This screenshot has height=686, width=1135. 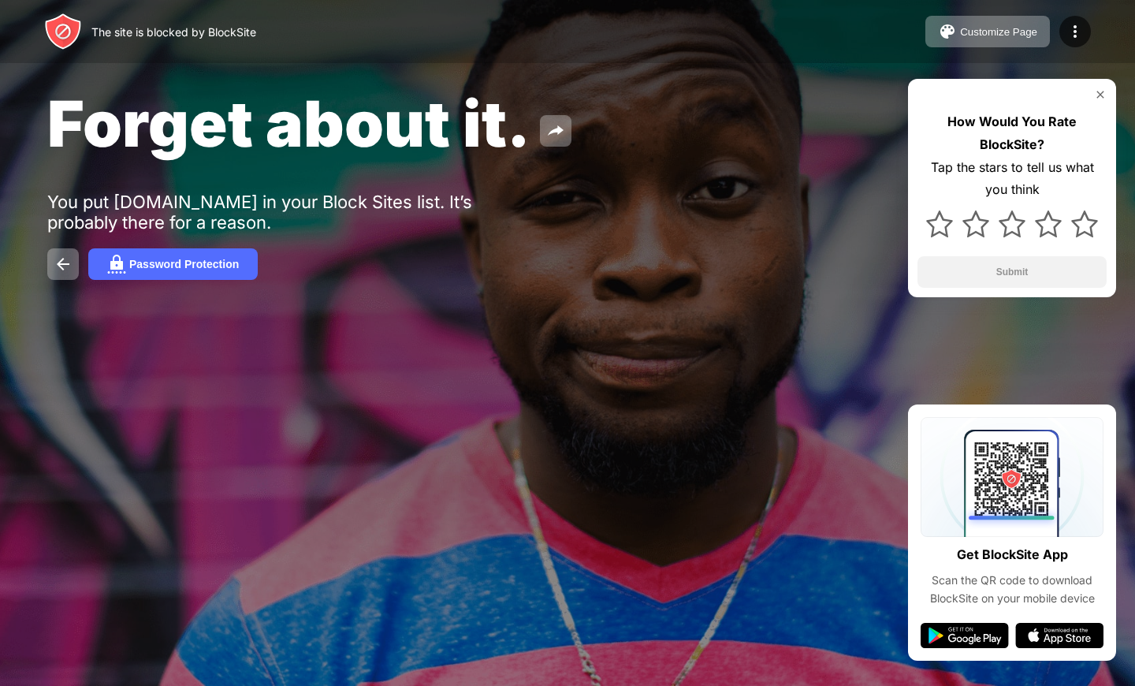 I want to click on img: password.svg, so click(x=117, y=264).